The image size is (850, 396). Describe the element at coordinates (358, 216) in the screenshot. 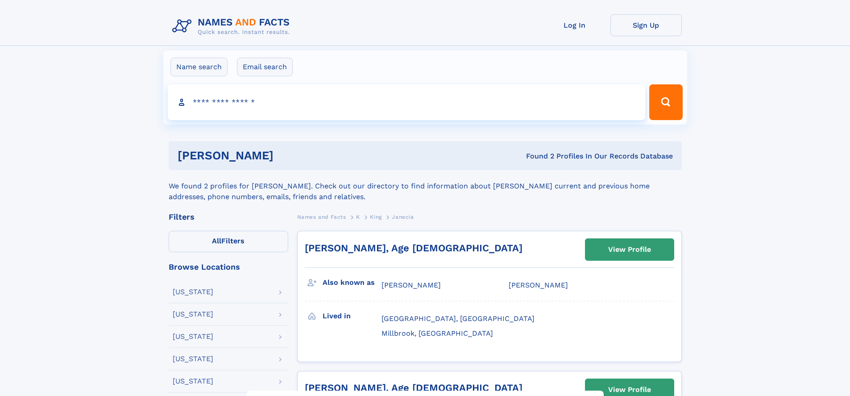

I see `a: K` at that location.